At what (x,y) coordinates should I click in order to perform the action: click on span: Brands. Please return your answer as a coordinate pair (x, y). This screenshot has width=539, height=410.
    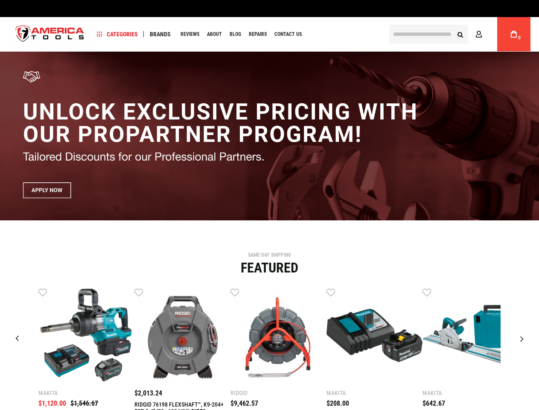
    Looking at the image, I should click on (160, 34).